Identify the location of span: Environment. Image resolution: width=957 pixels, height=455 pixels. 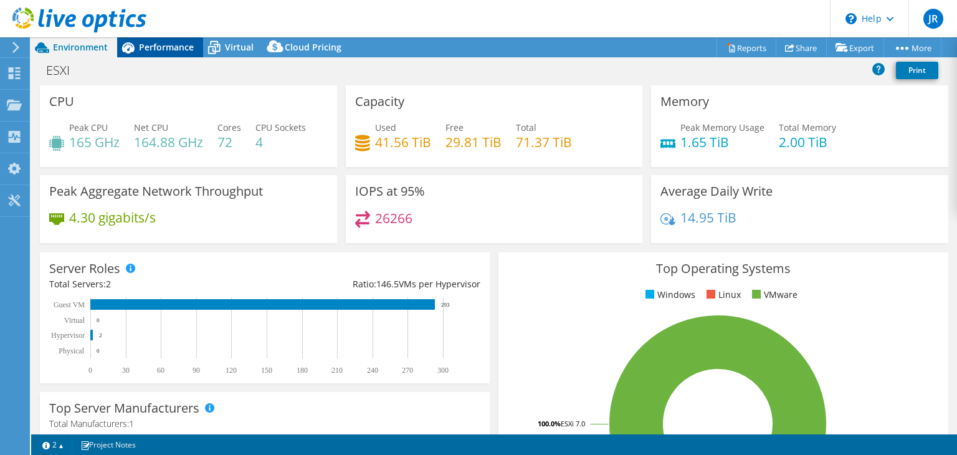
(80, 47).